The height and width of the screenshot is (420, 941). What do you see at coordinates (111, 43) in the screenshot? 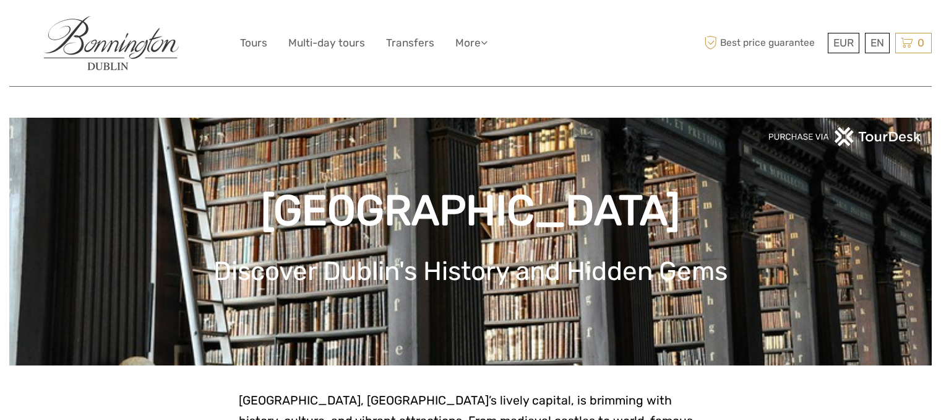
I see `img: 439-42a79114-08bc-4970-8697-1c618ccb49f6_logo_big.jpg` at bounding box center [111, 43].